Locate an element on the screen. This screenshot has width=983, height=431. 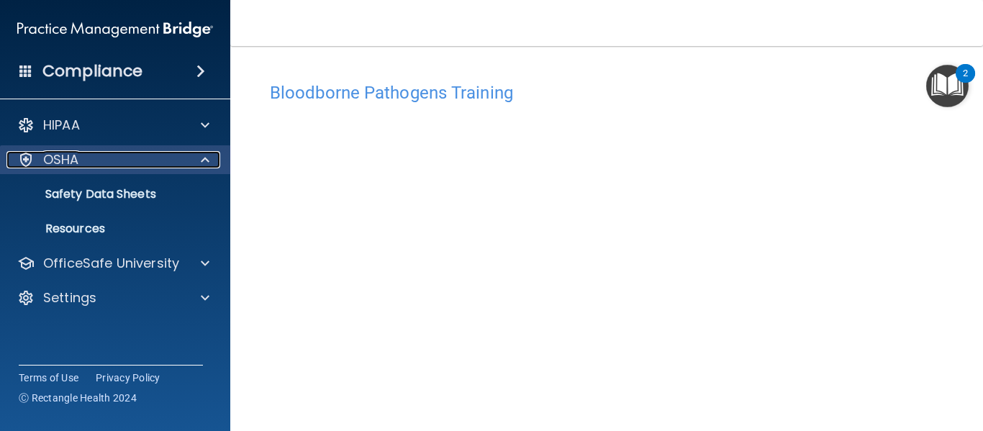
a: OSHA is located at coordinates (113, 160).